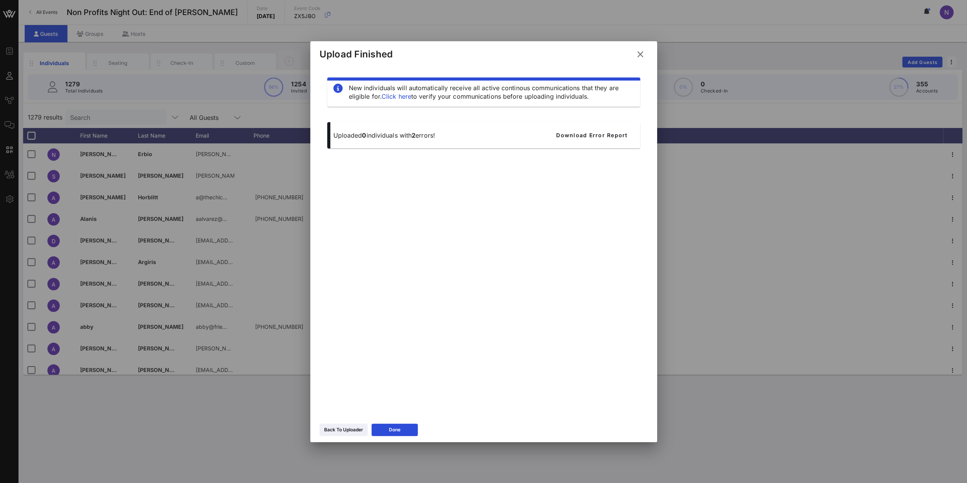  I want to click on button: Back To Uploader, so click(343, 430).